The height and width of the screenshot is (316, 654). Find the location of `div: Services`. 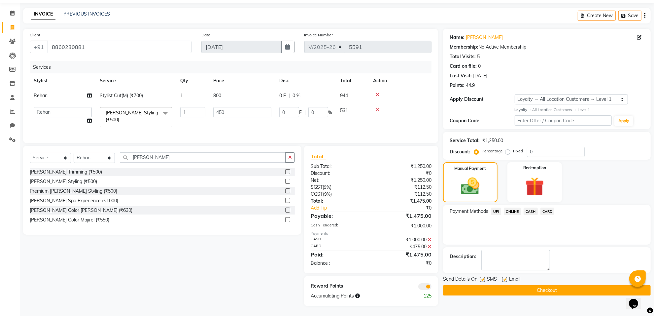

div: Services is located at coordinates (234, 67).